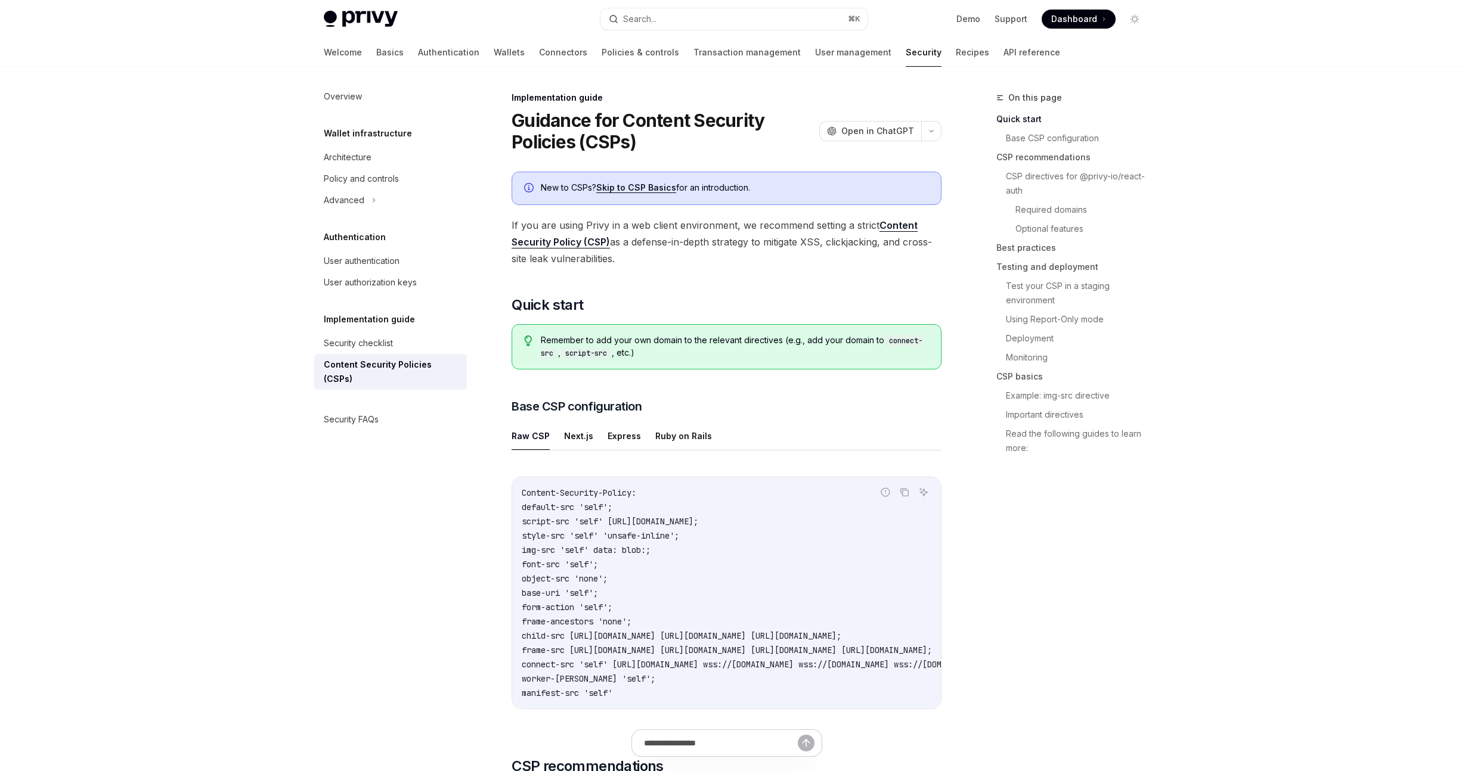 This screenshot has width=1468, height=771. I want to click on span: Open in ChatGPT, so click(878, 131).